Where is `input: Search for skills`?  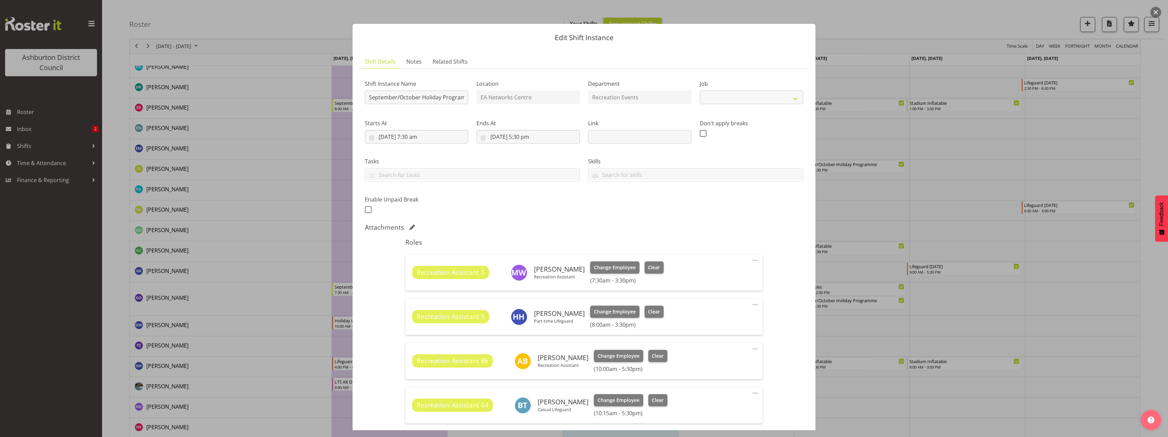
input: Search for skills is located at coordinates (696, 175).